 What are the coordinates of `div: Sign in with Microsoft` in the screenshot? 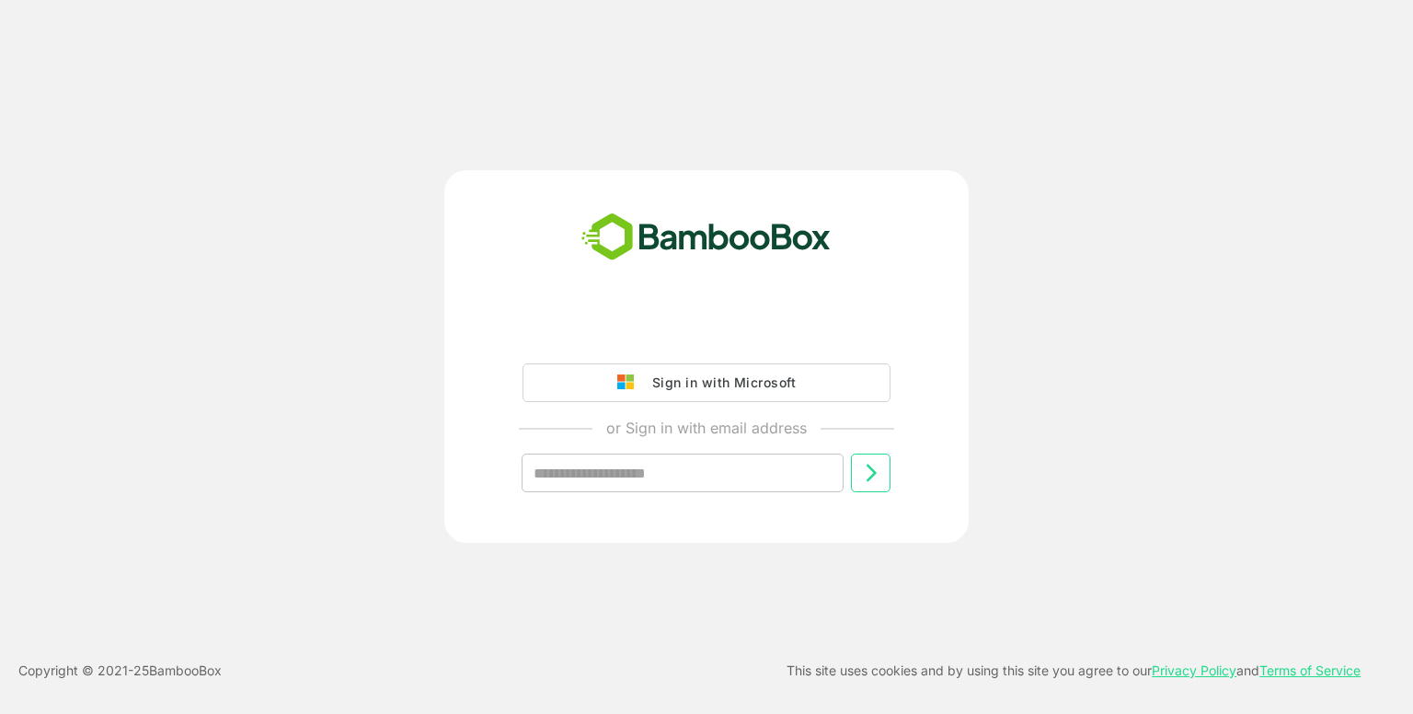 It's located at (720, 383).